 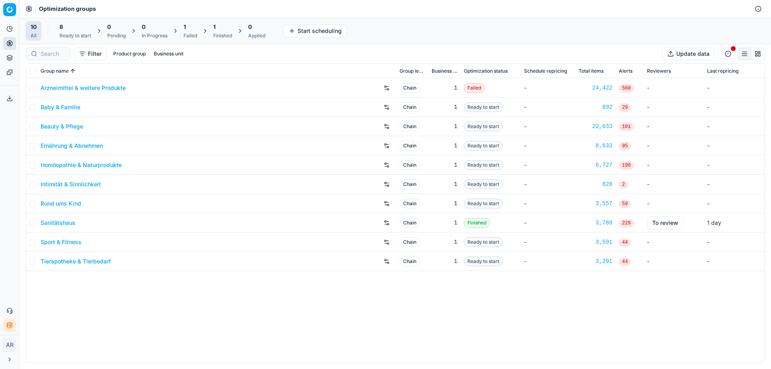 What do you see at coordinates (596, 184) in the screenshot?
I see `a: 828` at bounding box center [596, 184].